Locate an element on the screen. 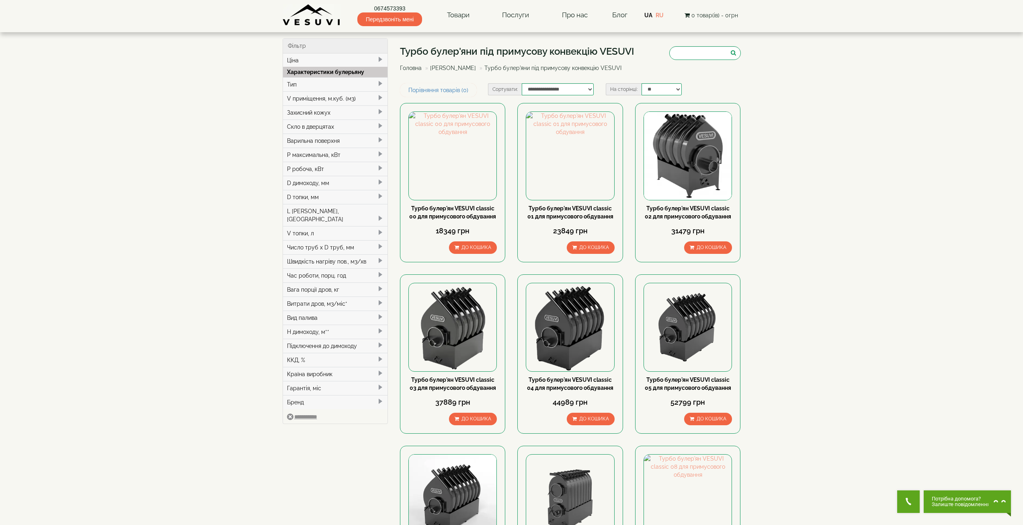 The height and width of the screenshot is (525, 1023). a: Турбо булер'ян VESUVI classic 04 для примусового обдування is located at coordinates (570, 383).